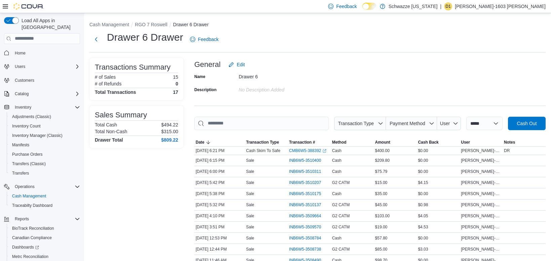 Image resolution: width=551 pixels, height=261 pixels. Describe the element at coordinates (308, 205) in the screenshot. I see `button: INB6W5-3510137` at that location.